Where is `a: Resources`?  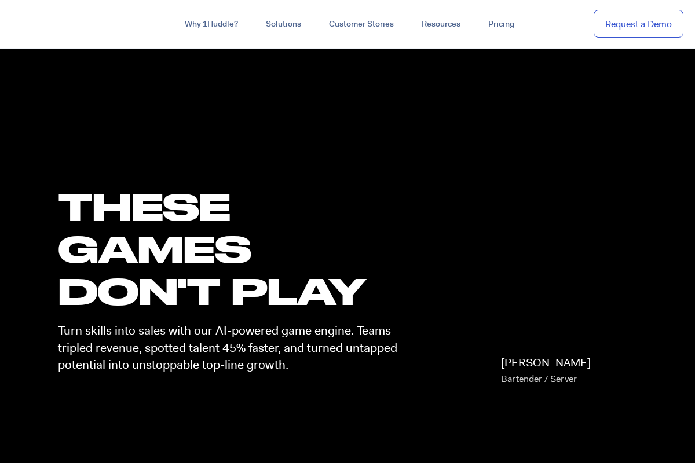 a: Resources is located at coordinates (441, 24).